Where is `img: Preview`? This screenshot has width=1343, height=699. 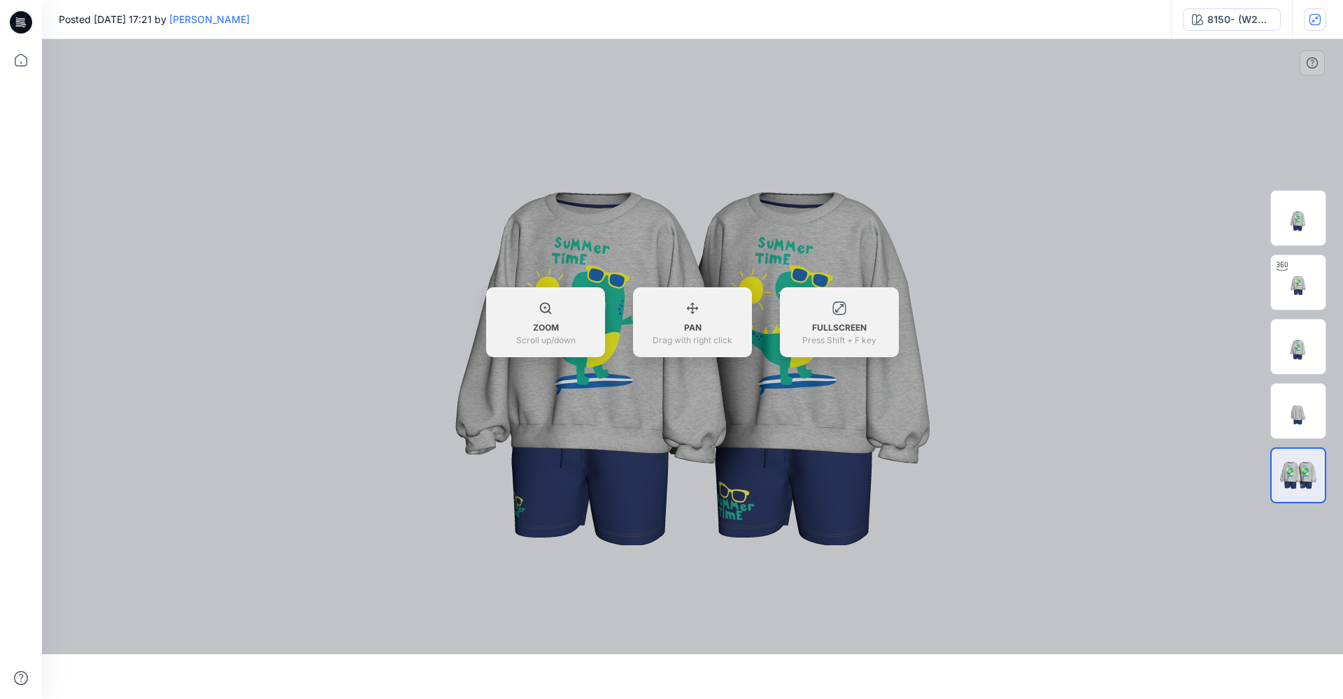 img: Preview is located at coordinates (1298, 218).